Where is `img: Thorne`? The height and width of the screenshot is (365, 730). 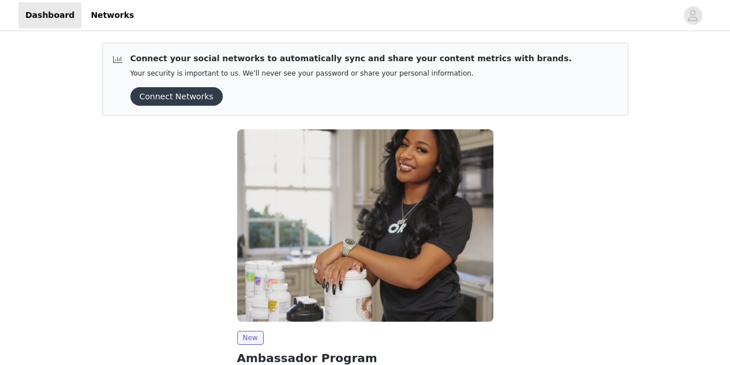 img: Thorne is located at coordinates (365, 225).